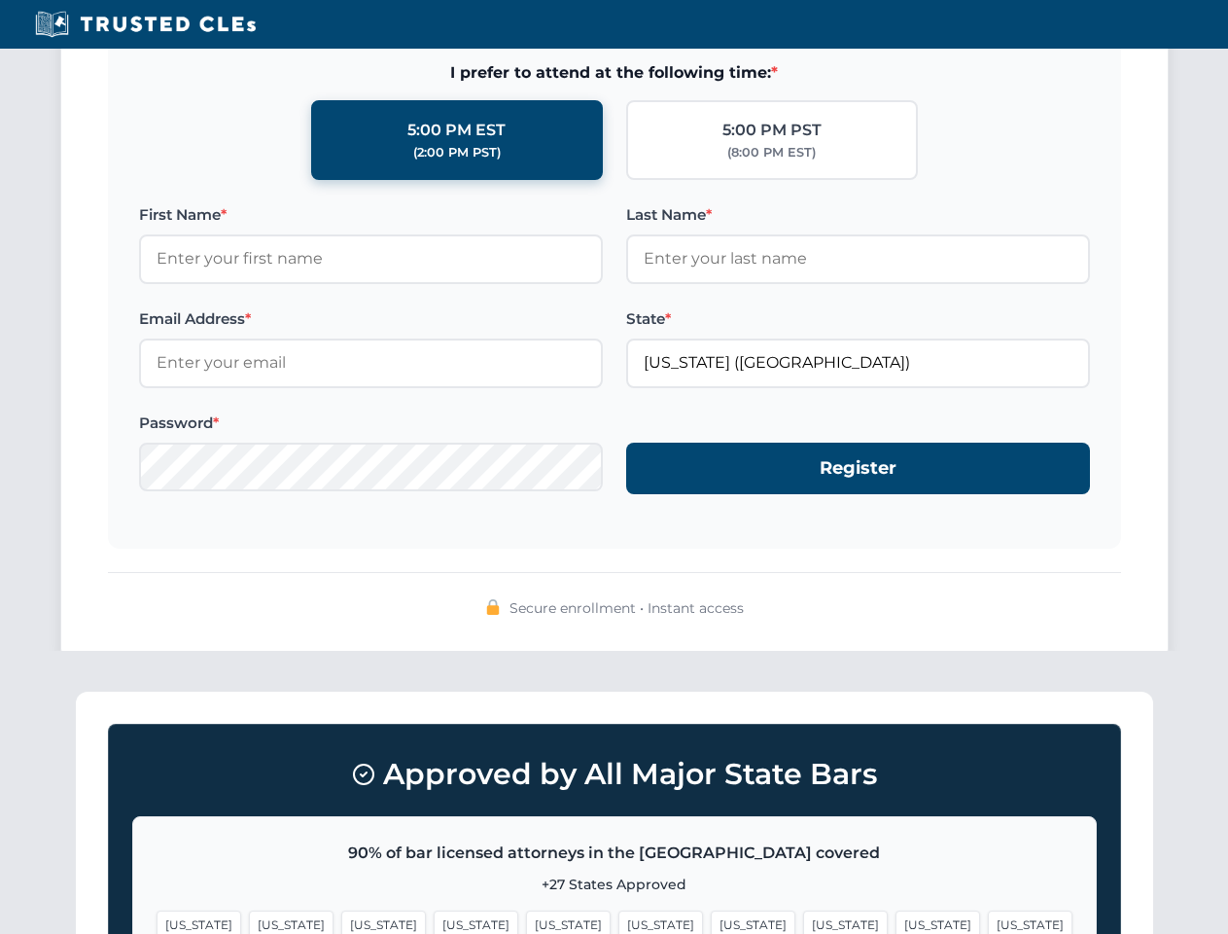 The image size is (1228, 934). Describe the element at coordinates (772, 130) in the screenshot. I see `div: 5:00 PM PST` at that location.